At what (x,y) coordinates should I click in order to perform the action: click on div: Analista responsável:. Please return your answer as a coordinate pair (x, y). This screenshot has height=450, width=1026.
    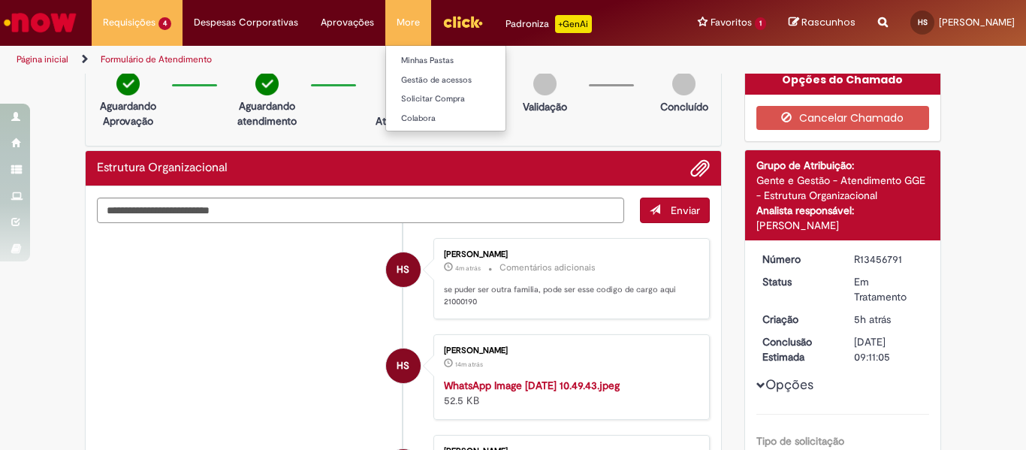
    Looking at the image, I should click on (843, 210).